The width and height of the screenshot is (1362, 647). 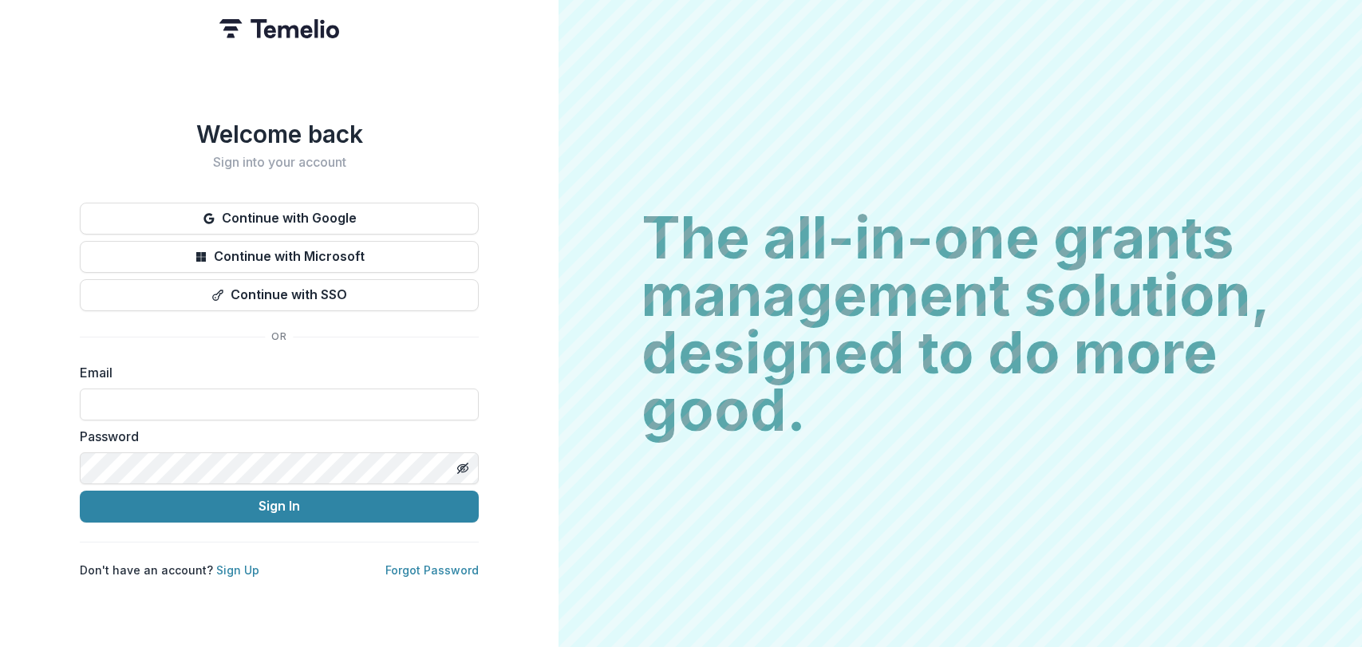 What do you see at coordinates (274, 436) in the screenshot?
I see `label: Password` at bounding box center [274, 436].